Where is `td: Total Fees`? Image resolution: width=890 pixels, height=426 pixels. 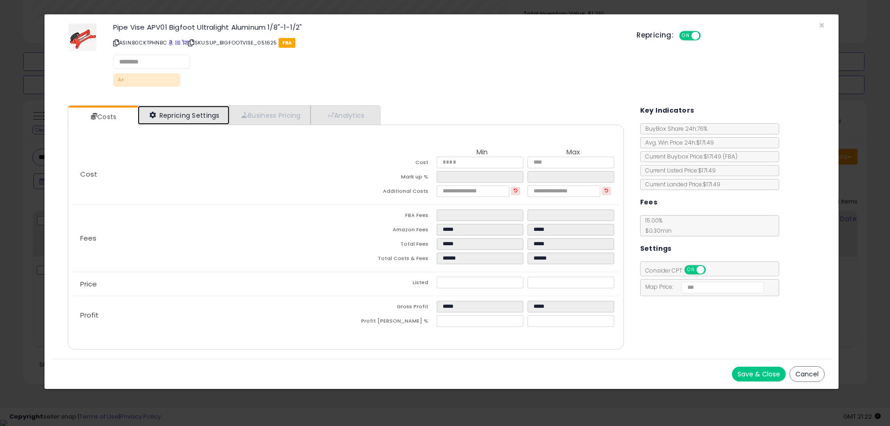
td: Total Fees is located at coordinates (391, 245).